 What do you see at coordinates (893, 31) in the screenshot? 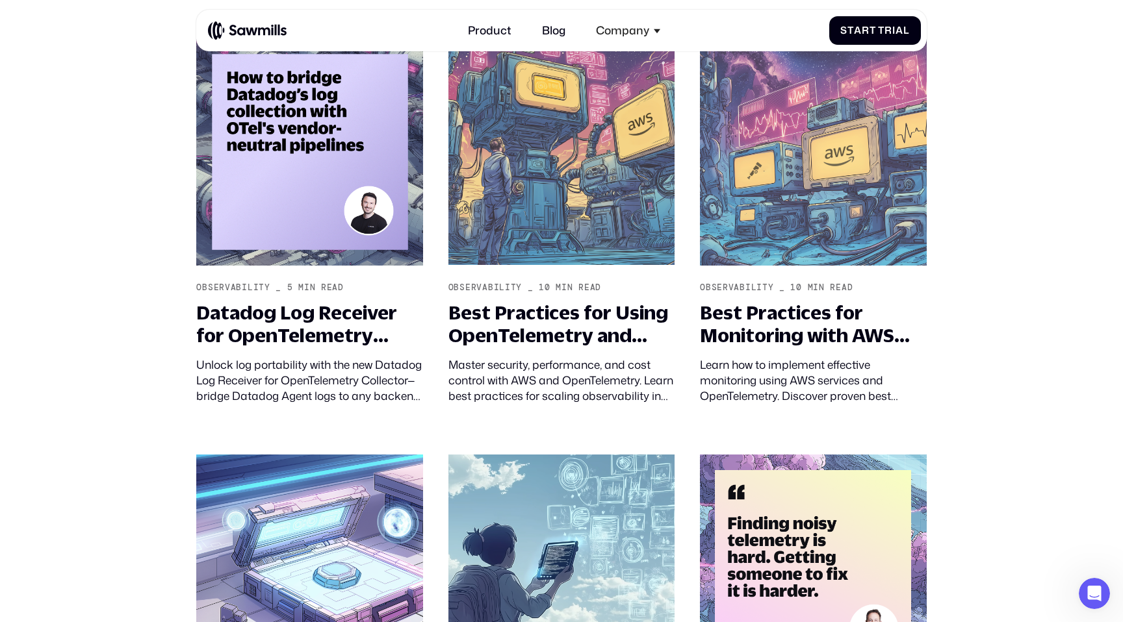
I see `span: i` at bounding box center [893, 31].